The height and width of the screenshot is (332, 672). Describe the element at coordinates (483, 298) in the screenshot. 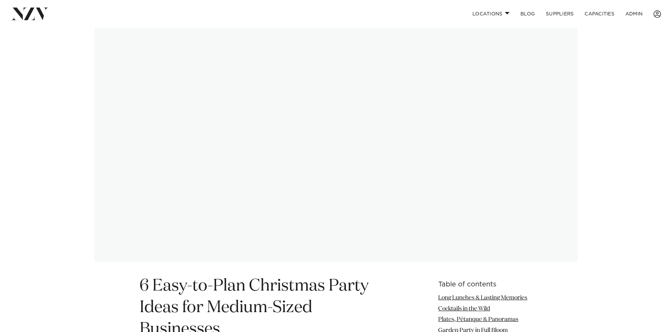

I see `a: Long Lunches & Lasting Memories` at that location.